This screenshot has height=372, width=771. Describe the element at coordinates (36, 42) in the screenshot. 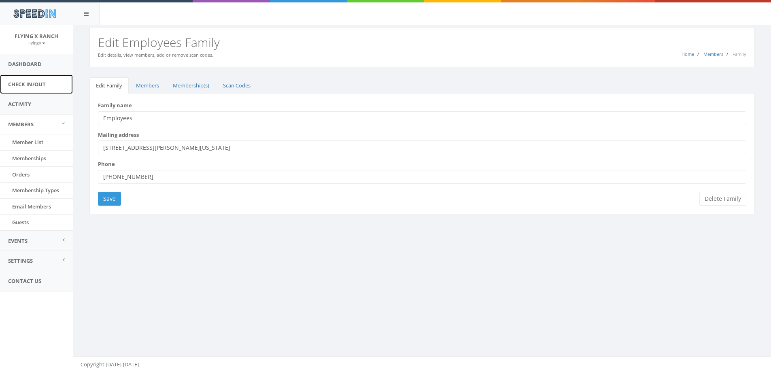

I see `a: FlyingX` at that location.